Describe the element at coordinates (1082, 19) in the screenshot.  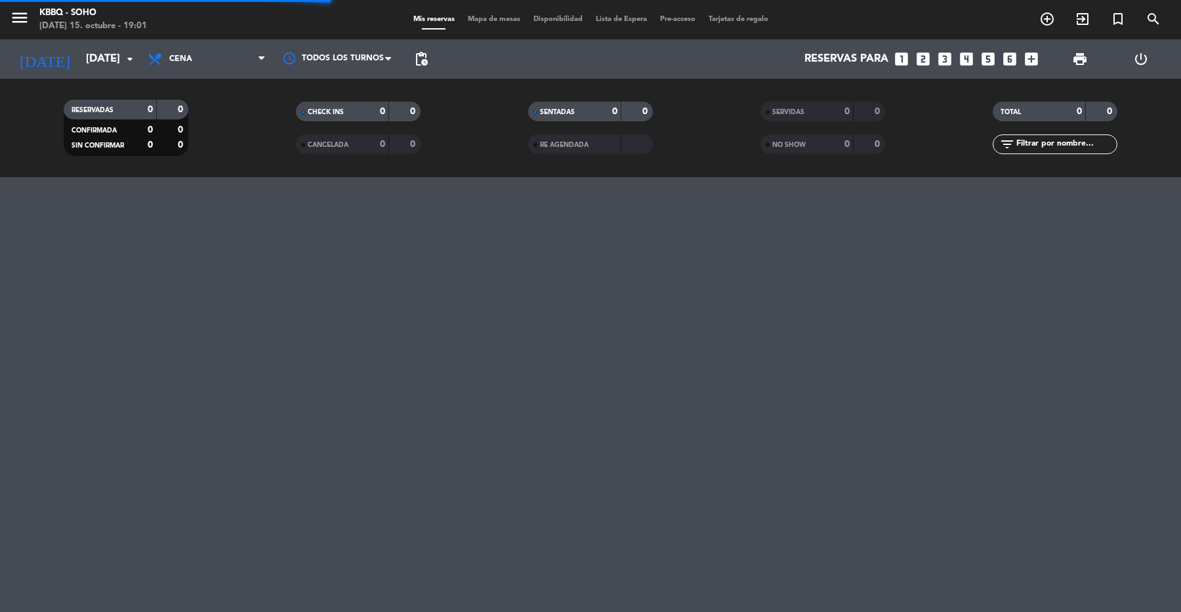
I see `i: exit_to_app` at that location.